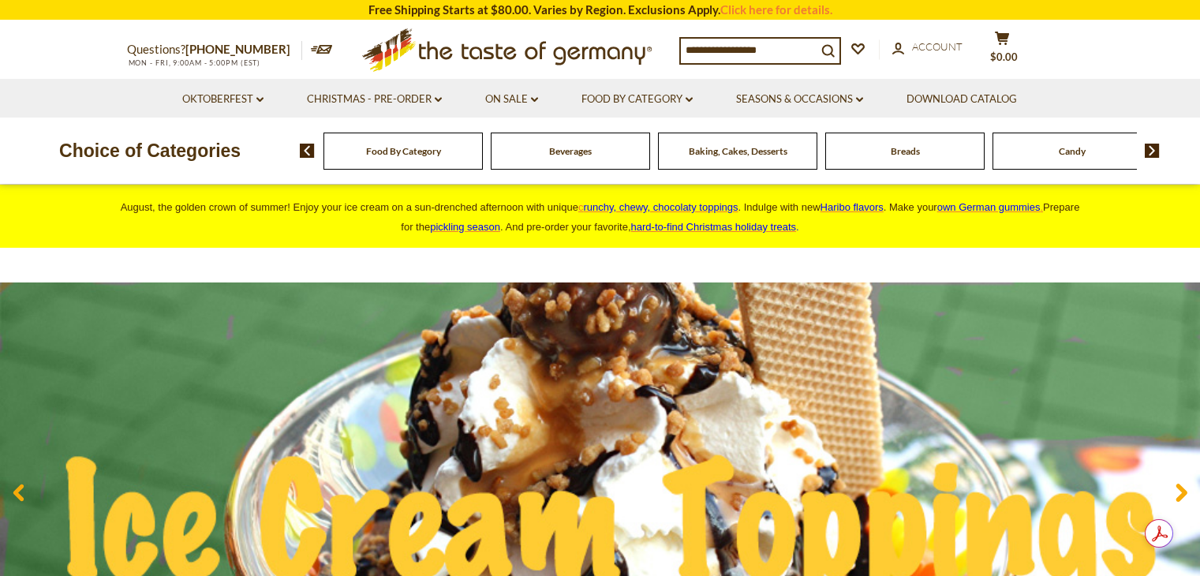  What do you see at coordinates (658, 207) in the screenshot?
I see `a: crunchy, chewy, chocolaty toppings` at bounding box center [658, 207].